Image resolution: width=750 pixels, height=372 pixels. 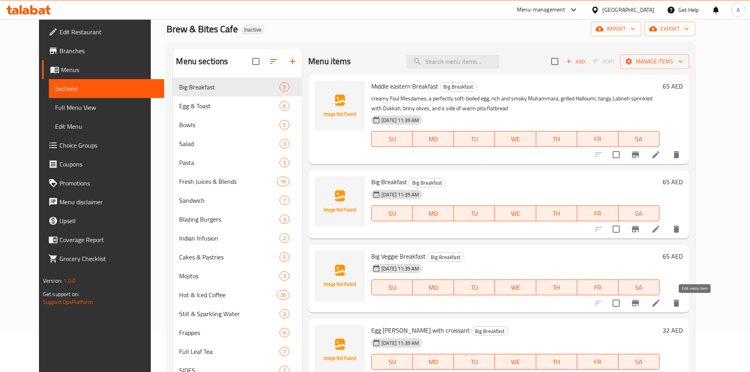 I want to click on button: export, so click(x=669, y=29).